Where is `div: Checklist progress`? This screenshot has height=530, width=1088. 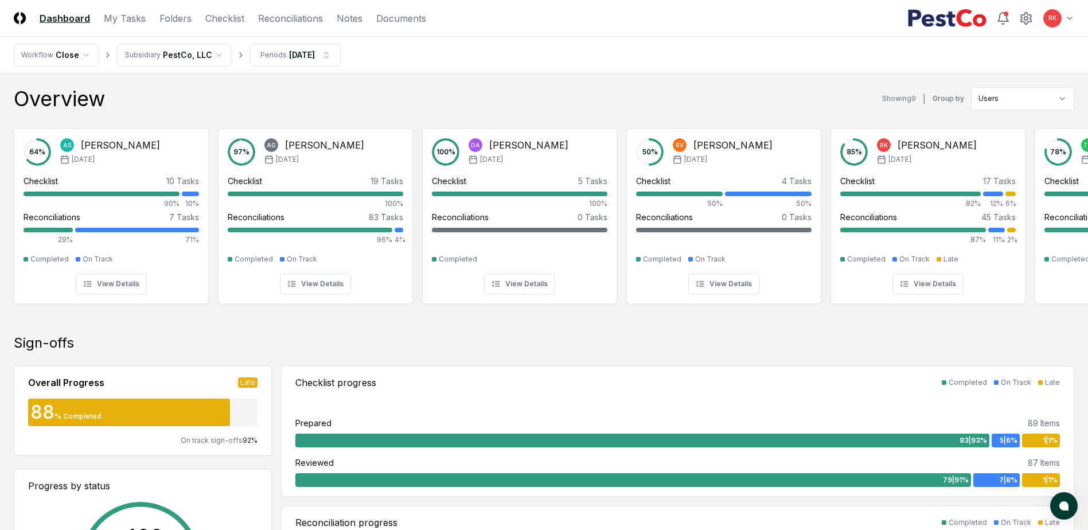
div: Checklist progress is located at coordinates (336, 383).